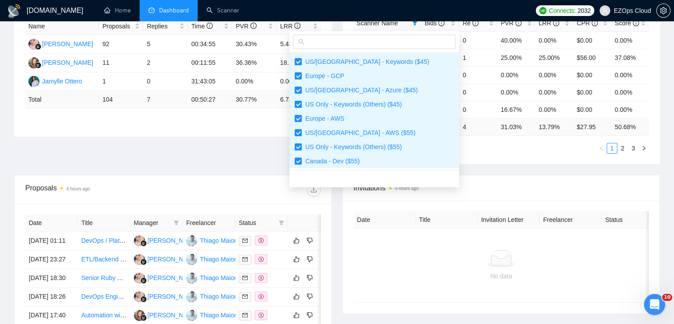  What do you see at coordinates (162, 26) in the screenshot?
I see `span: Replies` at bounding box center [162, 26].